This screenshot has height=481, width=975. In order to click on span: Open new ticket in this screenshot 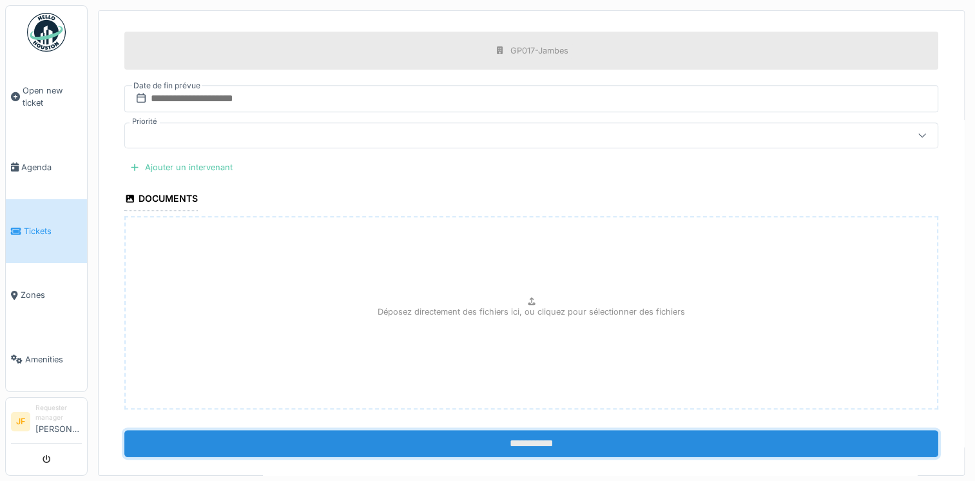, I will do `click(52, 97)`.